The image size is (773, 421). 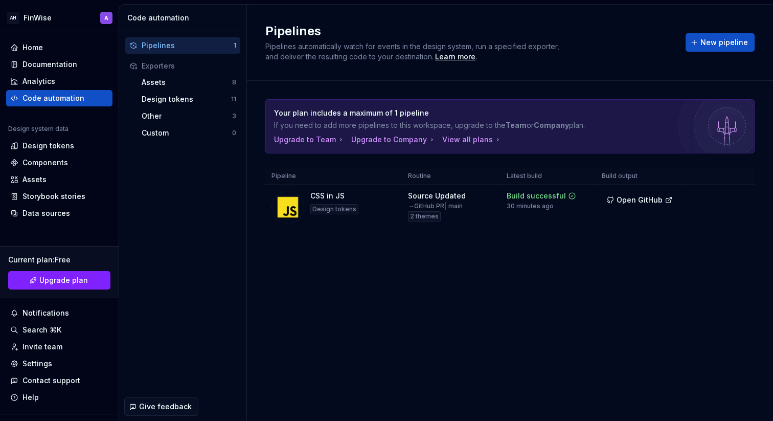 What do you see at coordinates (469, 31) in the screenshot?
I see `h2: Pipelines` at bounding box center [469, 31].